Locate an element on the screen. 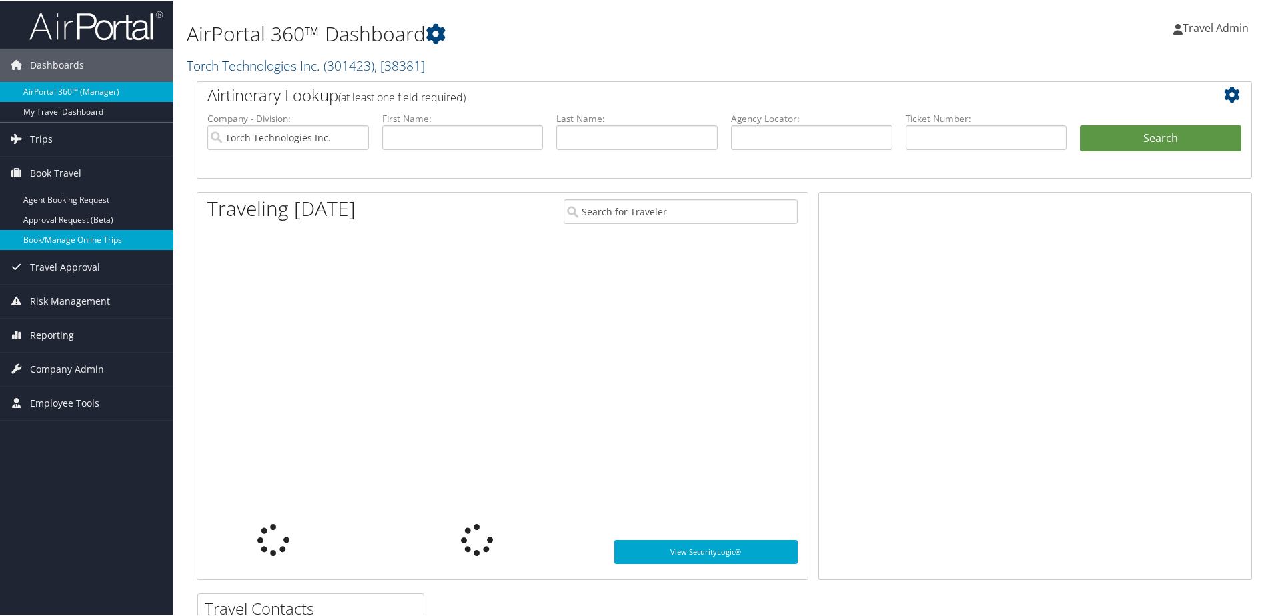 The height and width of the screenshot is (616, 1270). span: , [ 38381 ] is located at coordinates (400, 64).